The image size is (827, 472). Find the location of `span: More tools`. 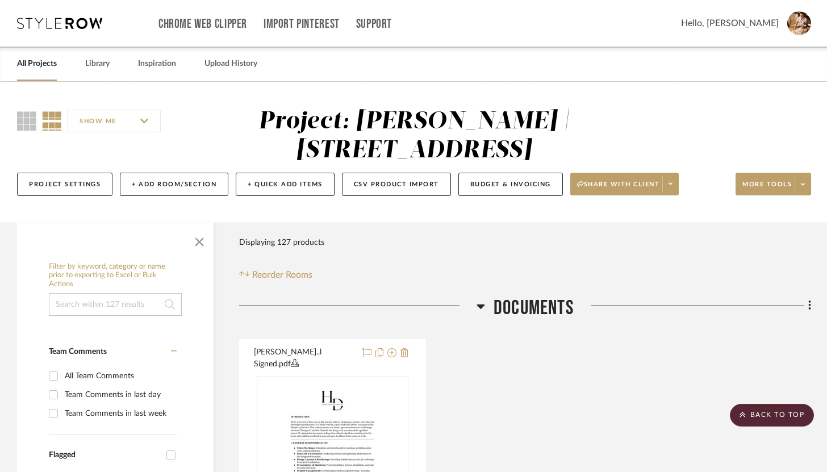

span: More tools is located at coordinates (766, 188).